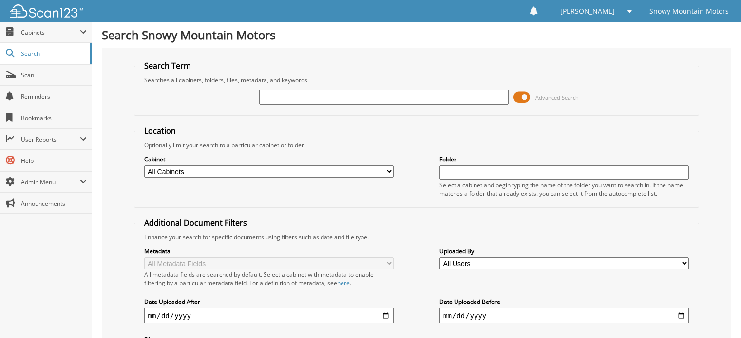 The height and width of the screenshot is (338, 741). What do you see at coordinates (54, 161) in the screenshot?
I see `span: Help` at bounding box center [54, 161].